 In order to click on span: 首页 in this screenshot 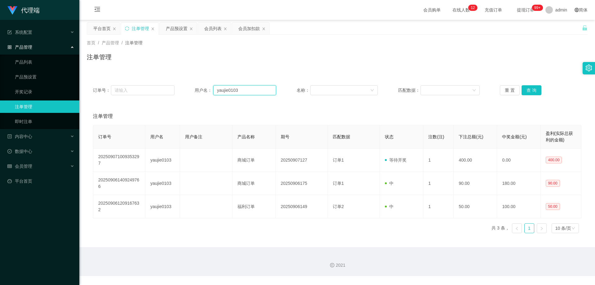, I will do `click(91, 43)`.